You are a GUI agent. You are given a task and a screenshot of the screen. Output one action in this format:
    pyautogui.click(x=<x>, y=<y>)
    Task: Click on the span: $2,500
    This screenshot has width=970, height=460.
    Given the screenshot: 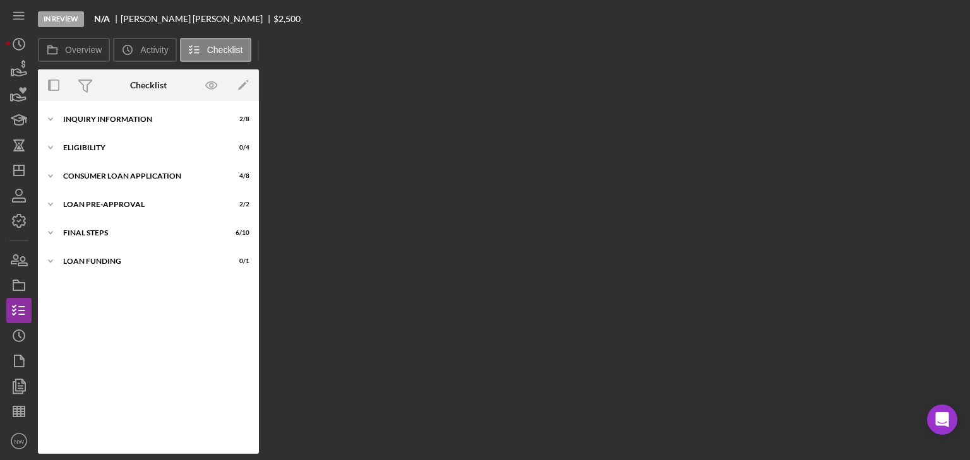 What is the action you would take?
    pyautogui.click(x=287, y=18)
    